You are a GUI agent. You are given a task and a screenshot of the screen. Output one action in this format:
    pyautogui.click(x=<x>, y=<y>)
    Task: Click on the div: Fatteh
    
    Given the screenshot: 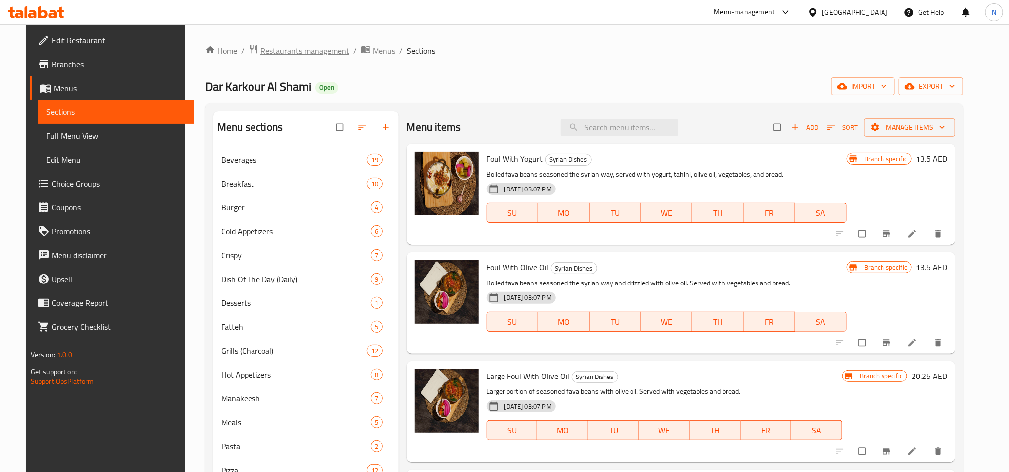 What is the action you would take?
    pyautogui.click(x=295, y=327)
    